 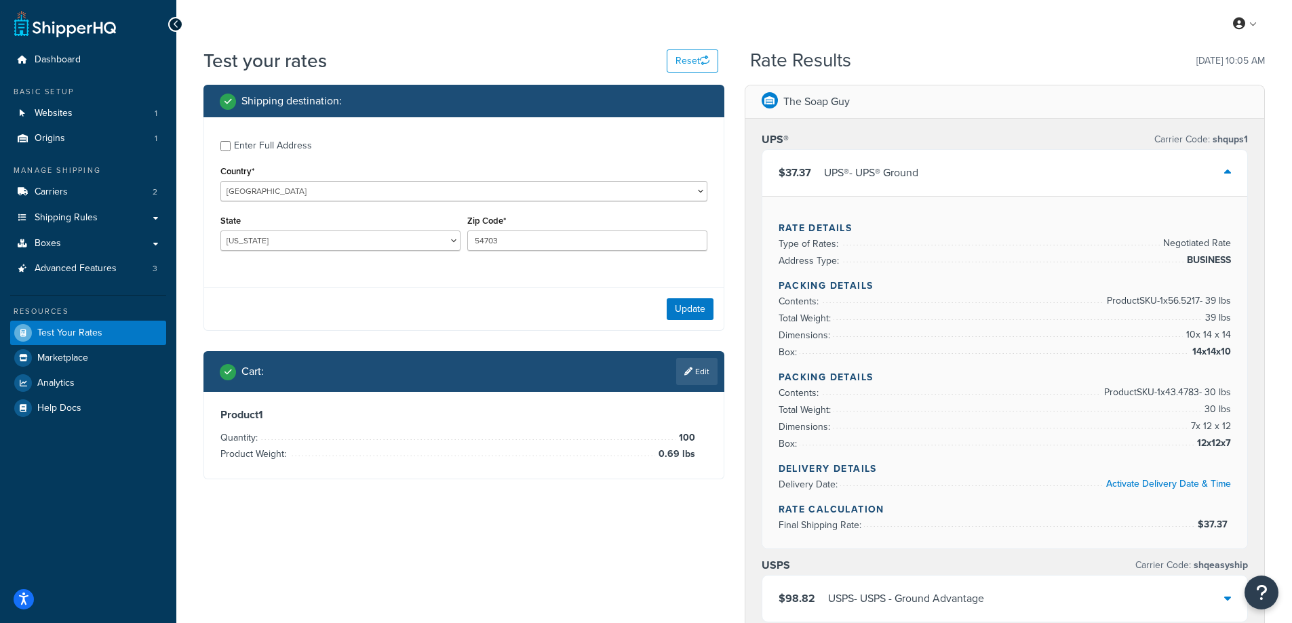 What do you see at coordinates (88, 218) in the screenshot?
I see `li: Shipping Rules` at bounding box center [88, 218].